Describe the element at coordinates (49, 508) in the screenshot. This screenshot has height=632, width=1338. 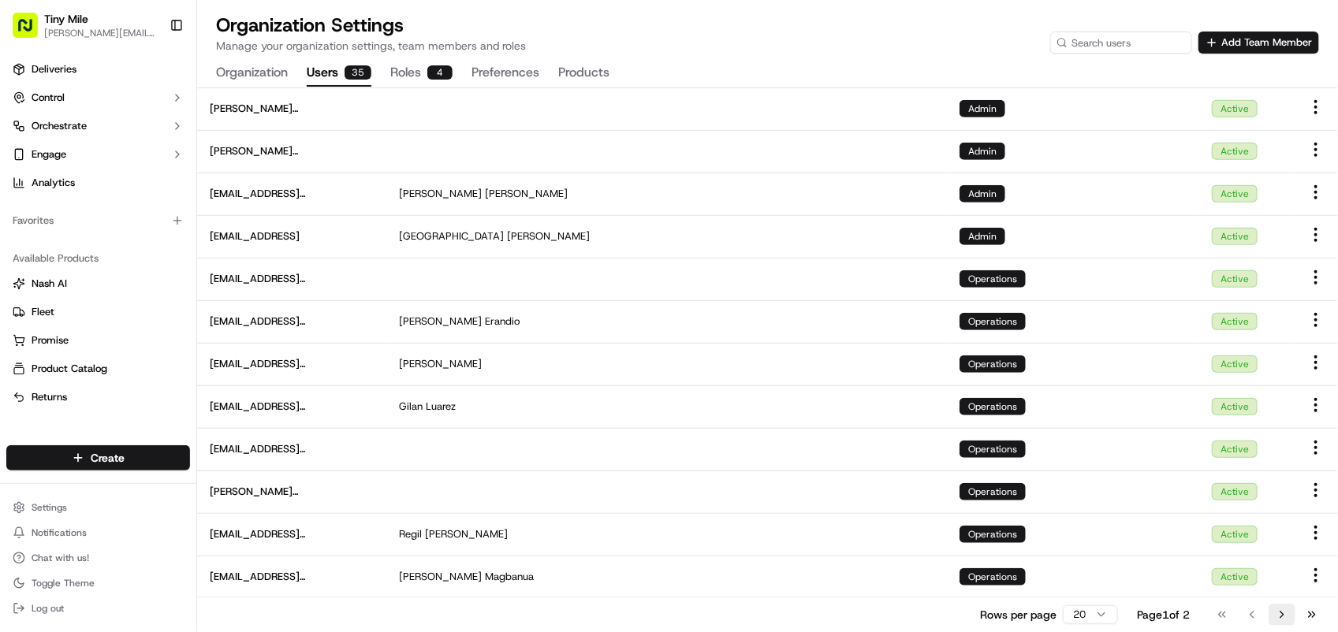
I see `span: Settings` at that location.